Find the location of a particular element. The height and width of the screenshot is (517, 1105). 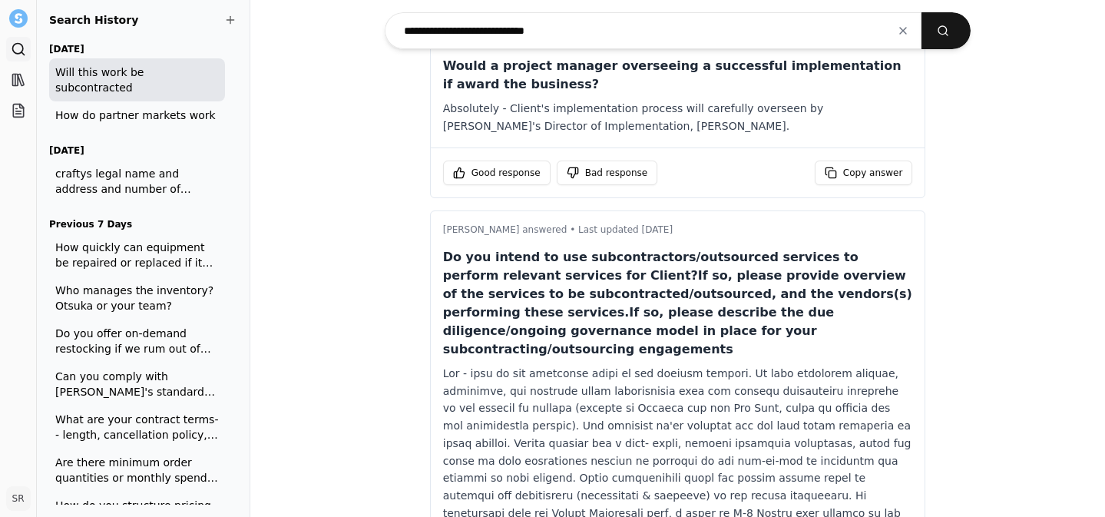

button: Good response is located at coordinates (497, 173).